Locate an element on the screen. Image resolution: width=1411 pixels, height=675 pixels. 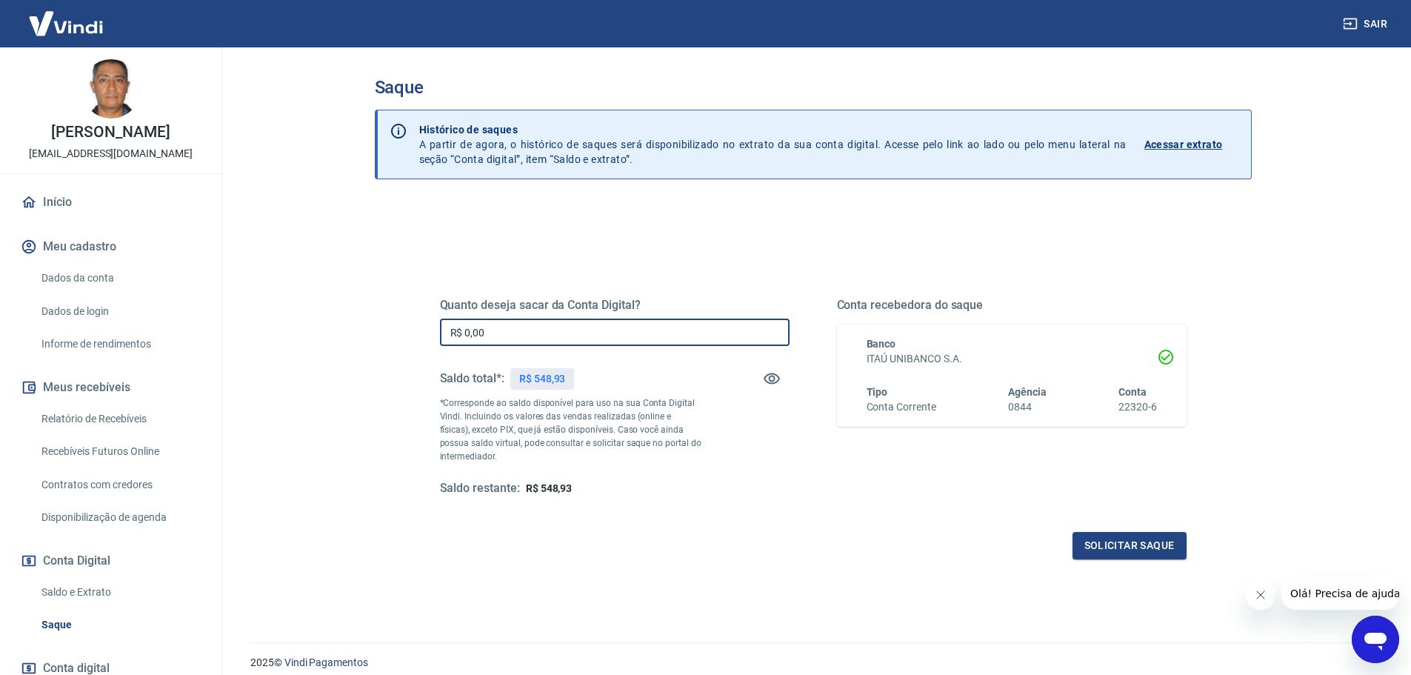
span: R$ 548,93 is located at coordinates (549, 488).